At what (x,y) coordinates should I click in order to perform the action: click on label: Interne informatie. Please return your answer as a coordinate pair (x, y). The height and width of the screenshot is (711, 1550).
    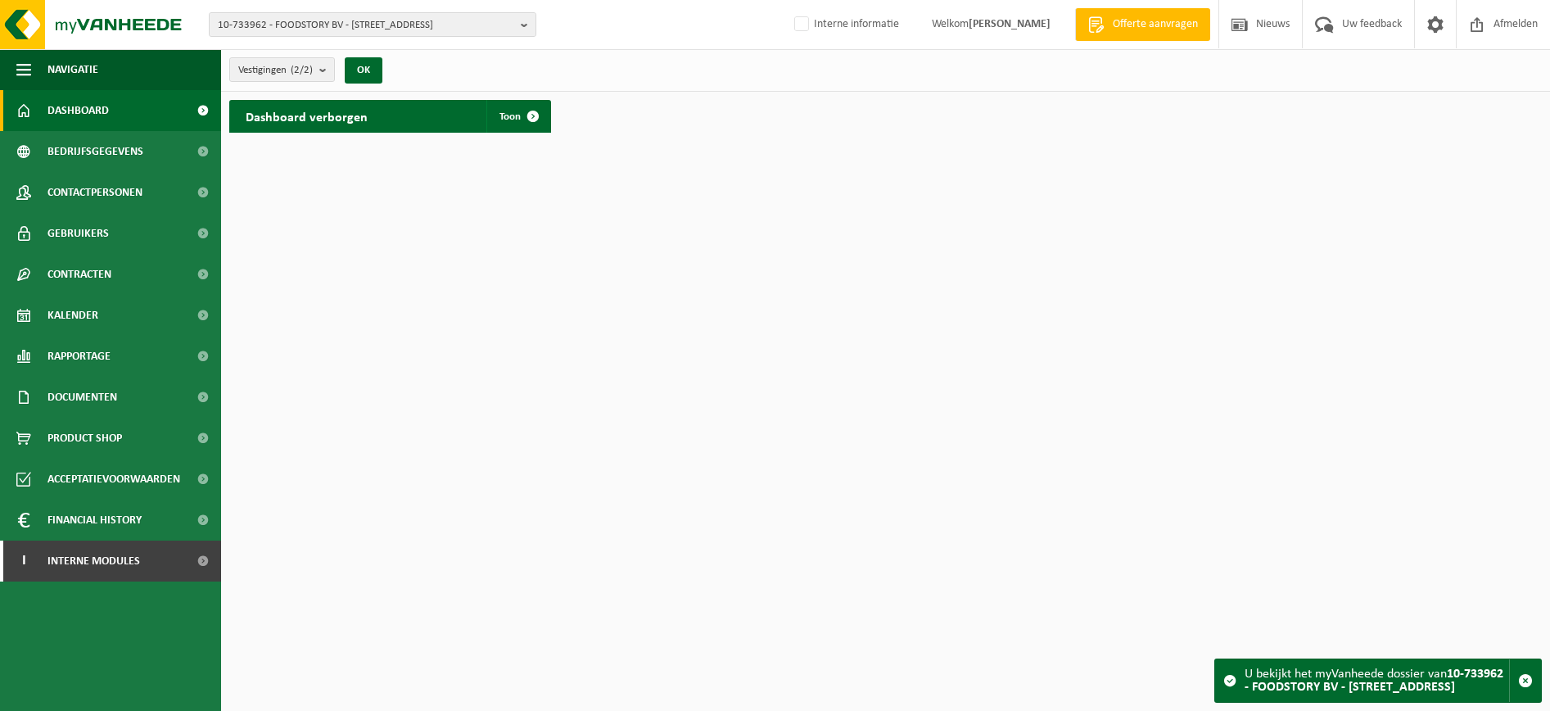
    Looking at the image, I should click on (845, 25).